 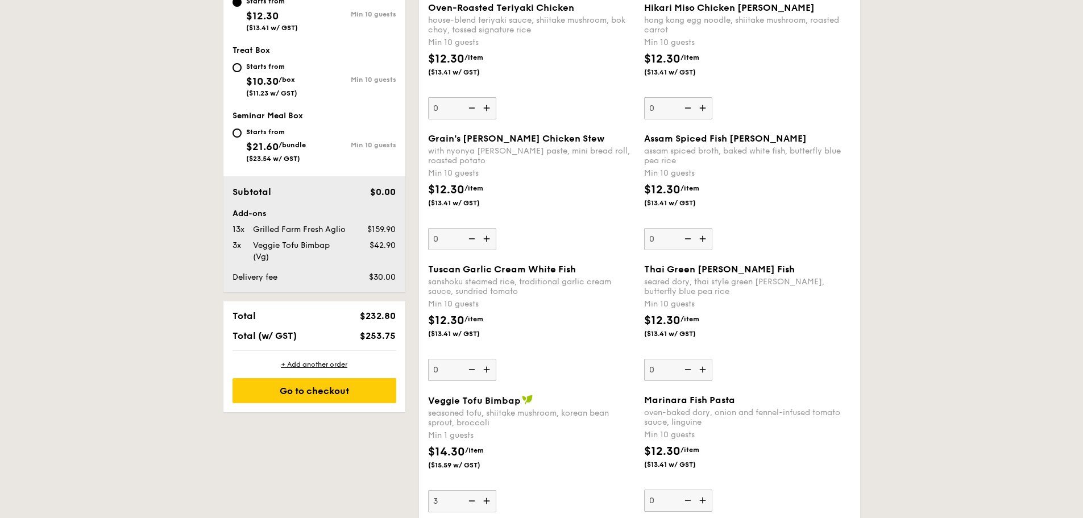 What do you see at coordinates (300, 251) in the screenshot?
I see `div: Veggie Tofu Bimbap (Vg)` at bounding box center [300, 251].